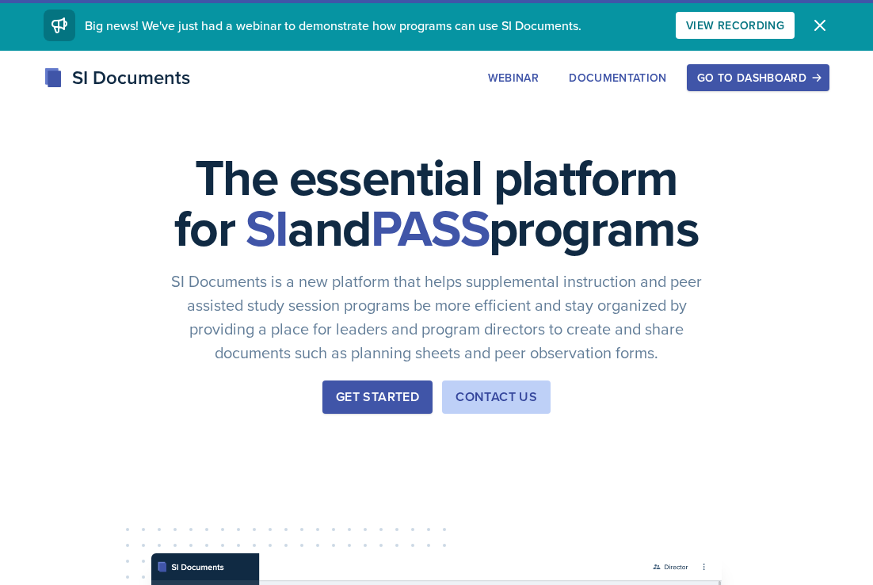 The image size is (873, 585). I want to click on div: Webinar, so click(513, 78).